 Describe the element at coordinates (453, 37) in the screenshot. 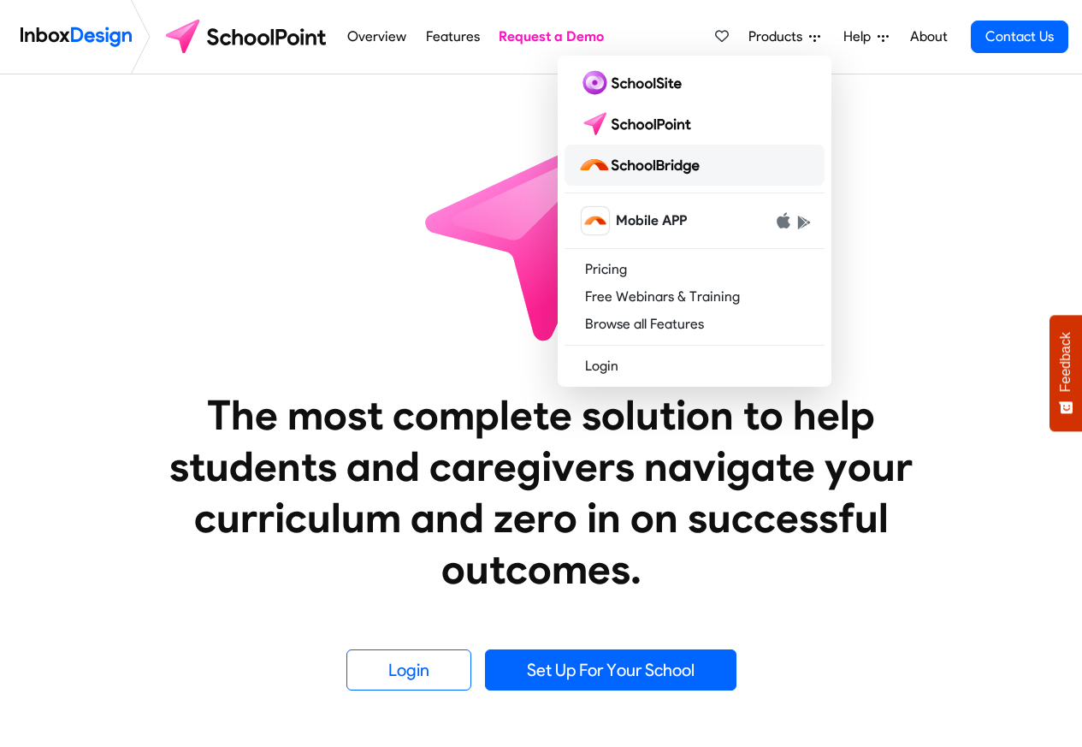

I see `a: Features` at that location.